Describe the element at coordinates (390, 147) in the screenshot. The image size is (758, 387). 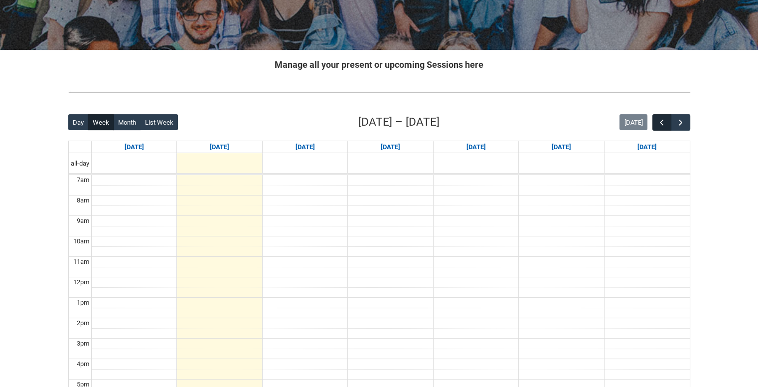
I see `a: Go to September 10, 2025` at that location.